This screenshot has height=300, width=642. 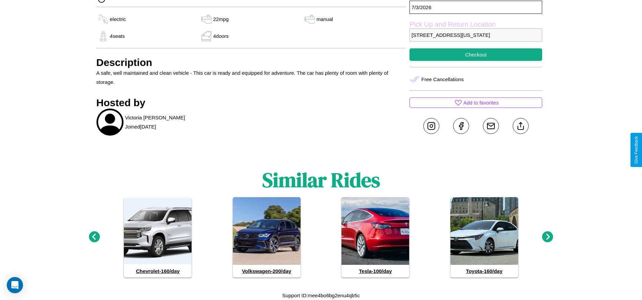 What do you see at coordinates (15, 285) in the screenshot?
I see `div: Open Intercom Messenger` at bounding box center [15, 285].